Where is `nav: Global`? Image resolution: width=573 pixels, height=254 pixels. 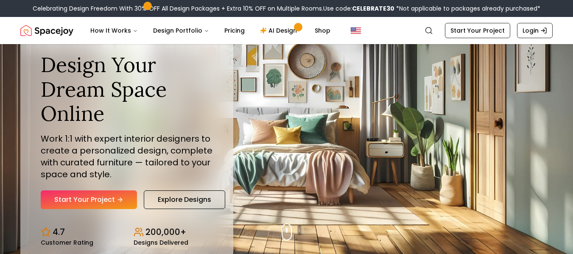
nav: Global is located at coordinates (286, 31).